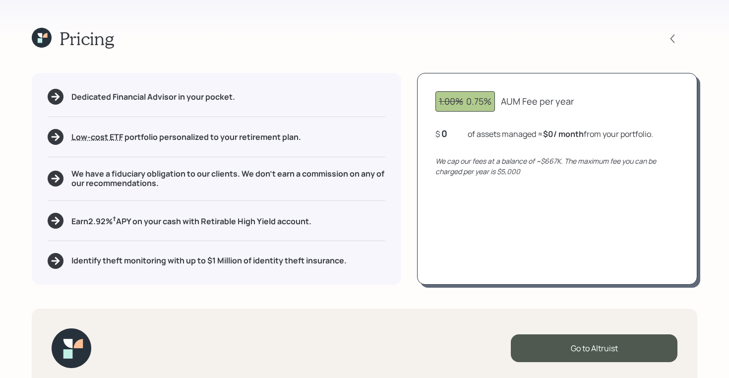 This screenshot has width=729, height=378. I want to click on div: Go to Altruist, so click(594, 348).